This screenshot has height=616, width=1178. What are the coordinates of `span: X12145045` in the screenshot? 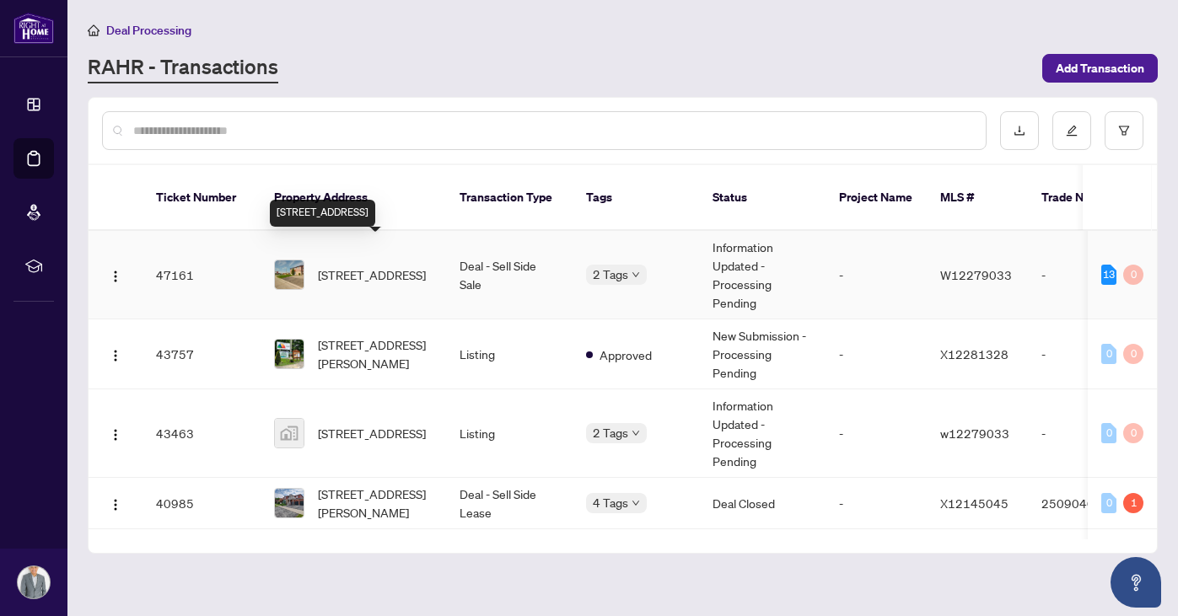 It's located at (974, 503).